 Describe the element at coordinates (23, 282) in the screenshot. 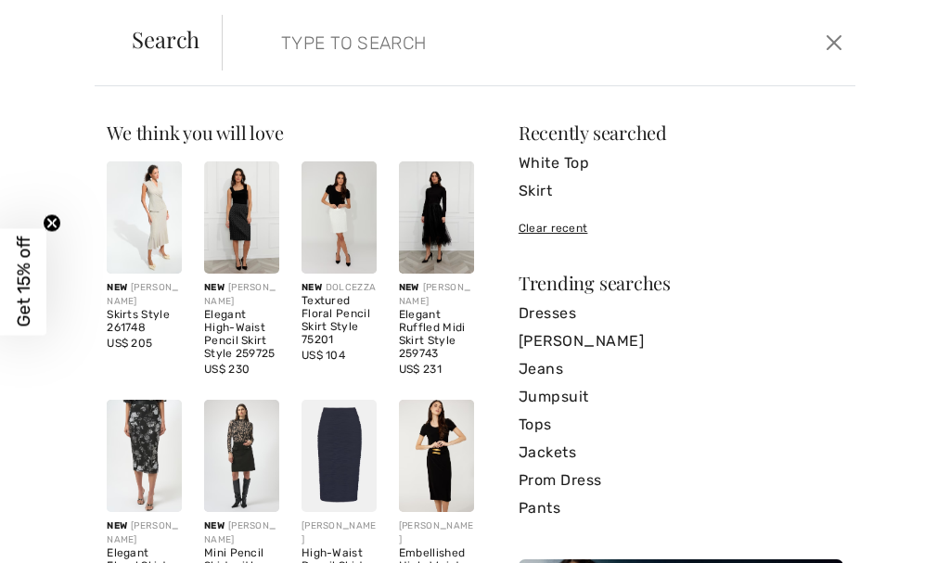

I see `span: Get 15% off` at that location.